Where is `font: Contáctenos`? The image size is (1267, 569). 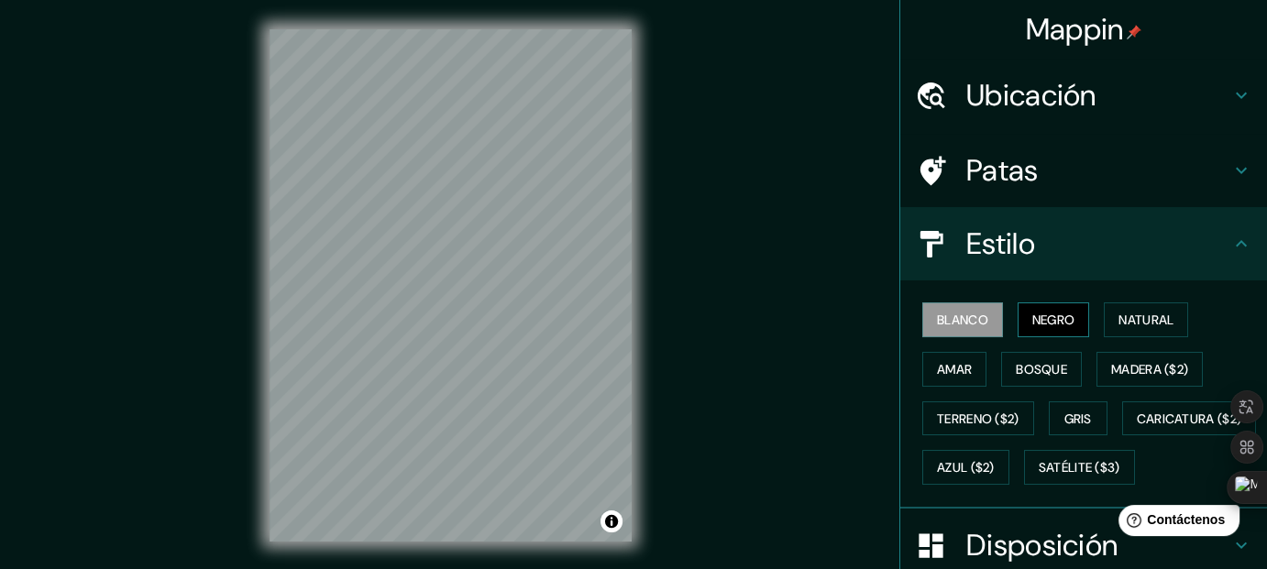 font: Contáctenos is located at coordinates (82, 22).